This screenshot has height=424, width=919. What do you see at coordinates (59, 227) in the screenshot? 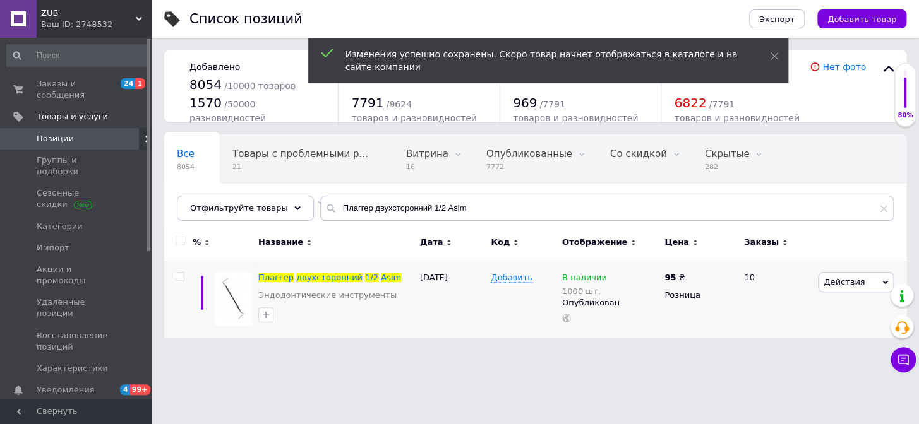
I see `span: Категории` at bounding box center [59, 227].